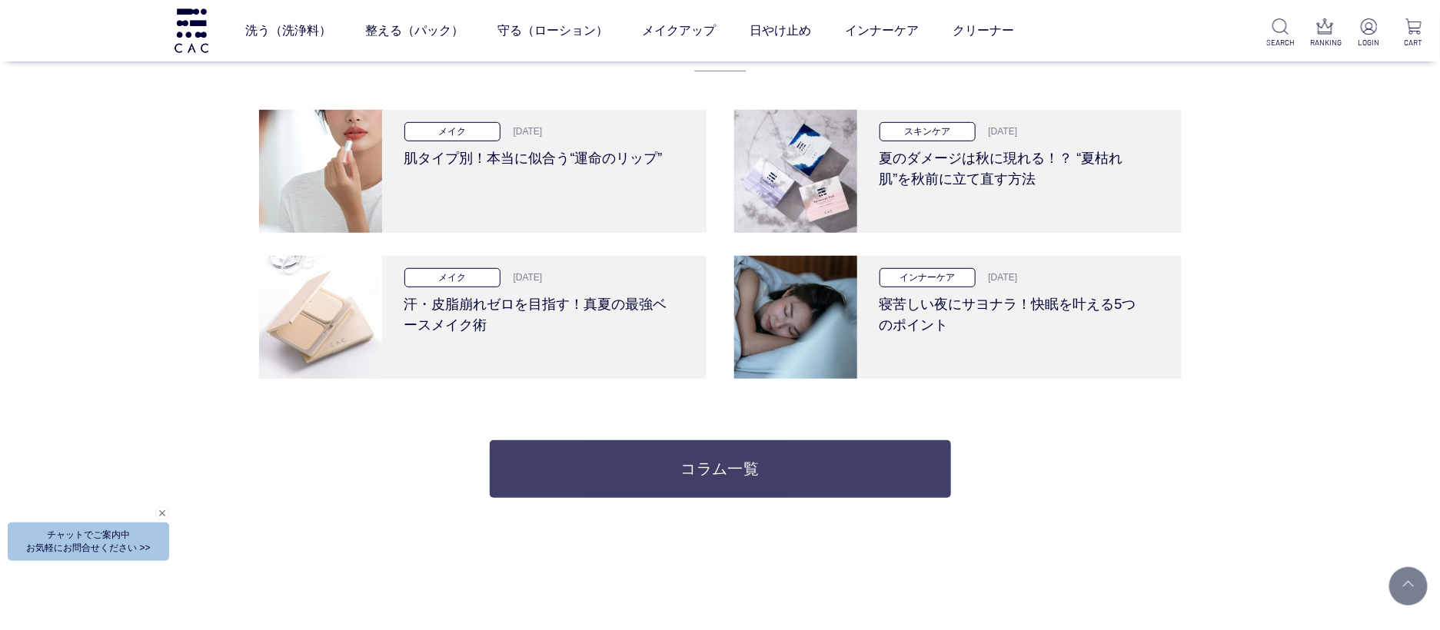  What do you see at coordinates (1013, 311) in the screenshot?
I see `h3: 寝苦しい夜にサヨナラ！快眠を叶える5つのポイント` at bounding box center [1013, 311].